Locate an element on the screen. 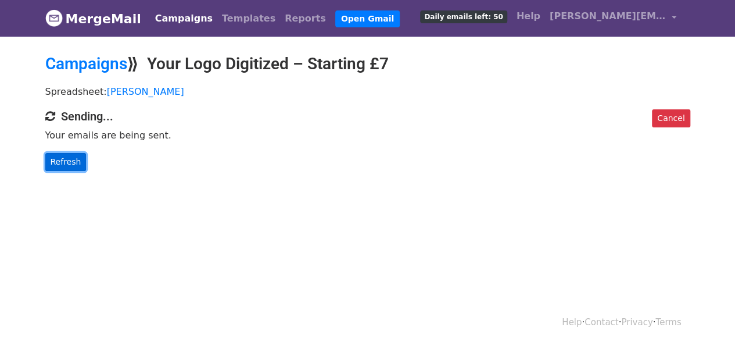 The image size is (735, 345). a: Templates is located at coordinates (249, 19).